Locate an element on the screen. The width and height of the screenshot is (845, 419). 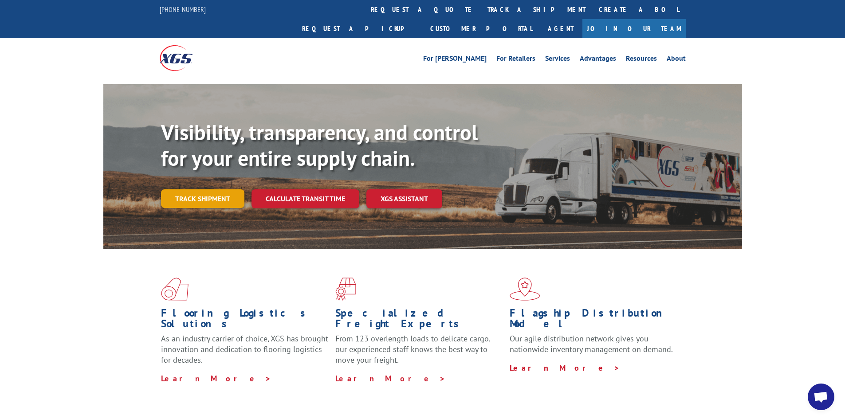
h1: Specialized Freight Experts is located at coordinates (419, 321).